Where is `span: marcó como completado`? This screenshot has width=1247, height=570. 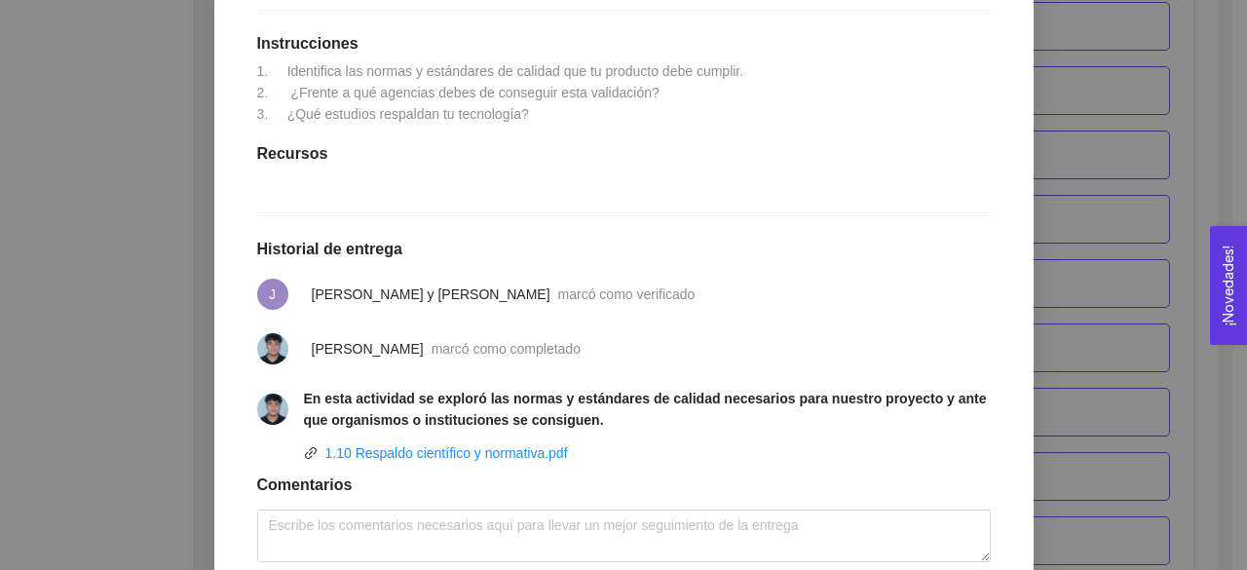 span: marcó como completado is located at coordinates (506, 349).